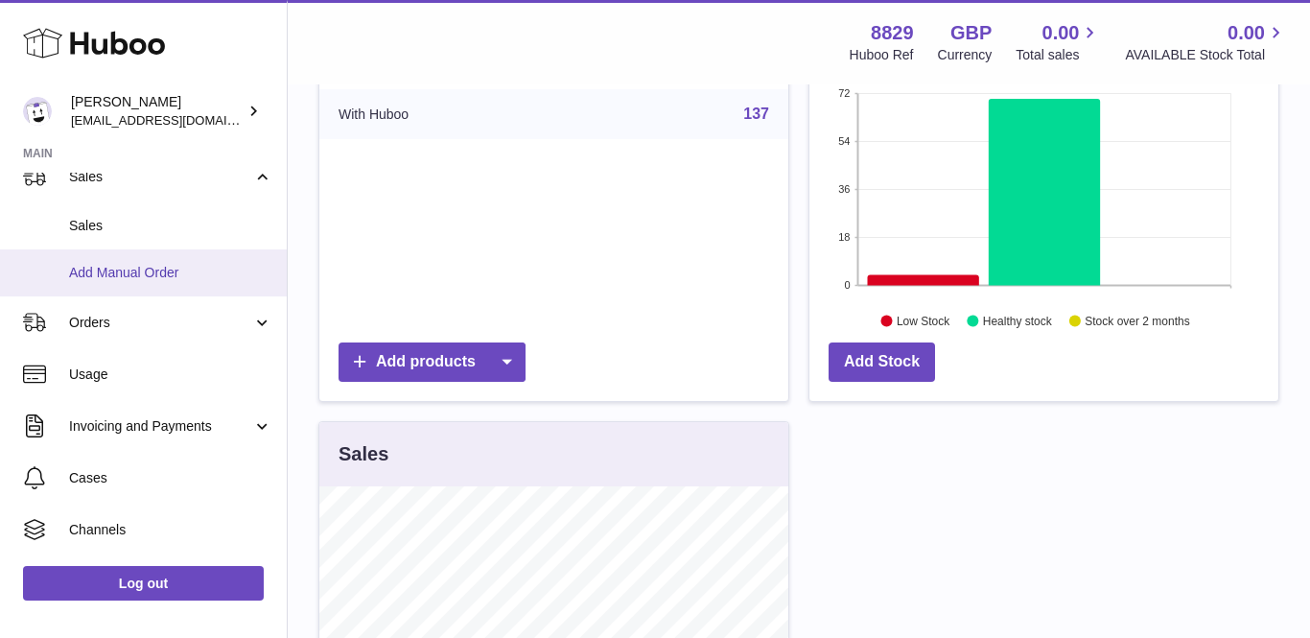  I want to click on a: 137, so click(756, 113).